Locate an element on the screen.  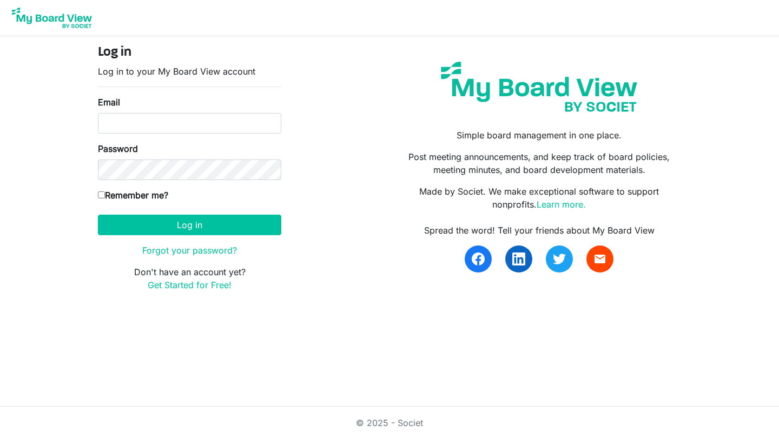
span: email is located at coordinates (600, 259).